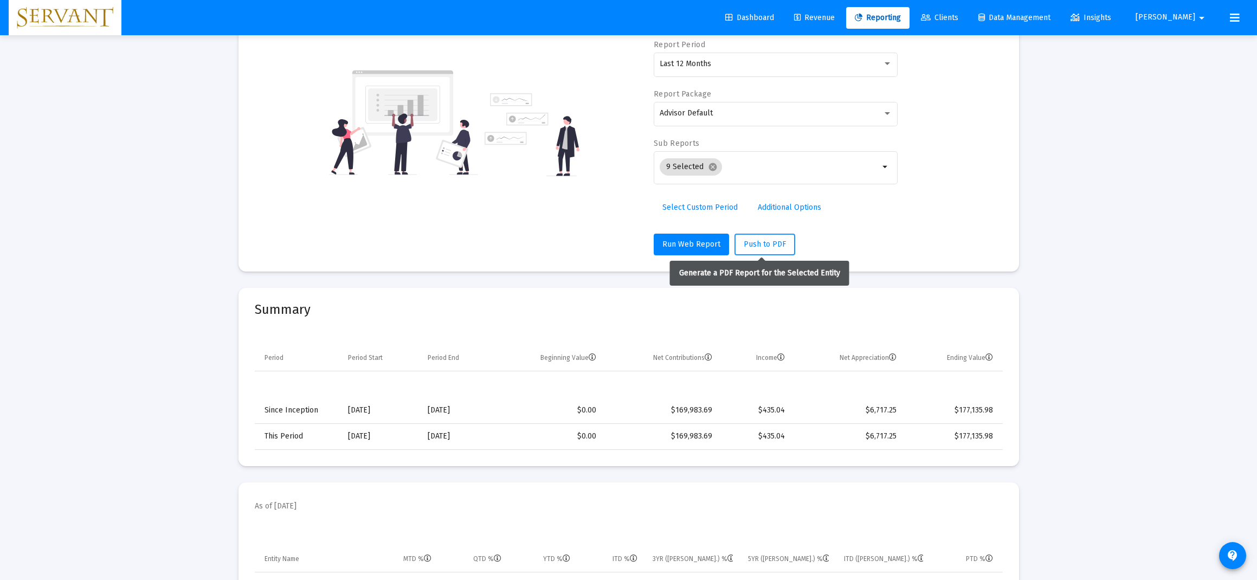  What do you see at coordinates (814, 18) in the screenshot?
I see `a: Revenue` at bounding box center [814, 18].